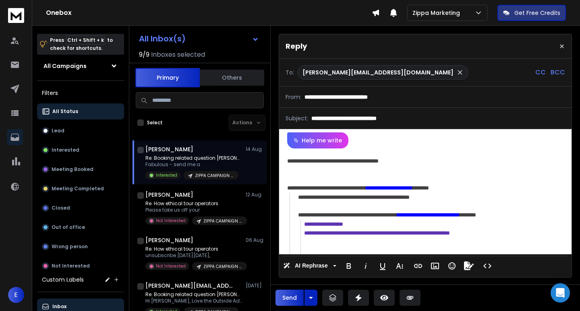  Describe the element at coordinates (318, 141) in the screenshot. I see `button: Help me write` at that location.